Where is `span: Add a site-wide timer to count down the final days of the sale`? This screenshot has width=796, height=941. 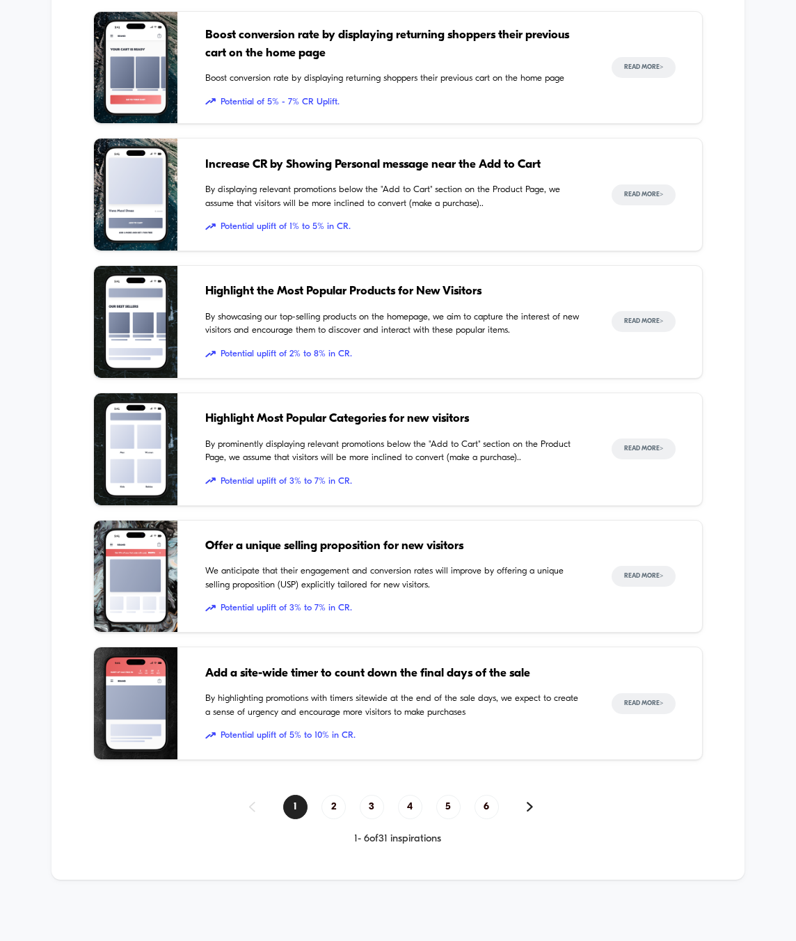
span: Add a site-wide timer to count down the final days of the sale is located at coordinates (394, 674).